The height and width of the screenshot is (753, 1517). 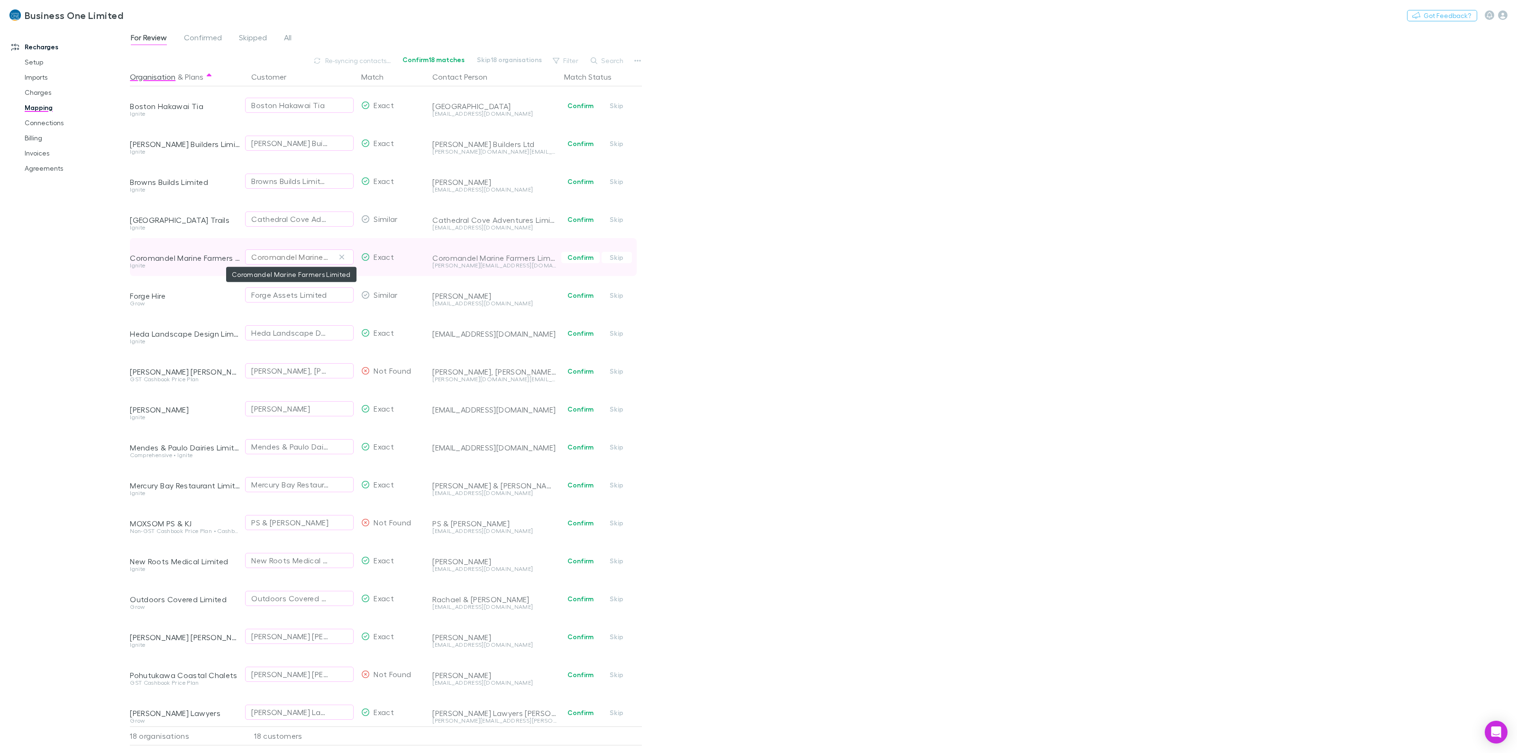 What do you see at coordinates (288, 39) in the screenshot?
I see `span: All` at bounding box center [288, 39].